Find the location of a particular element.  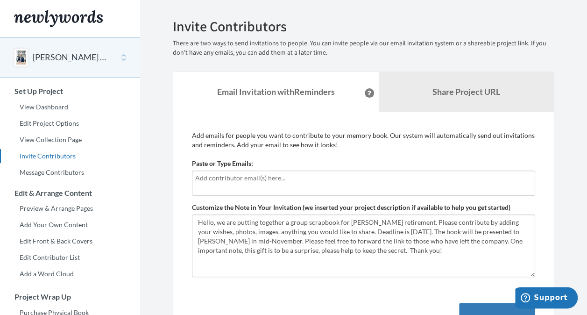

label: Customize the Note in Your Invitation (we inserted your project description if available to help ... is located at coordinates (351, 207).